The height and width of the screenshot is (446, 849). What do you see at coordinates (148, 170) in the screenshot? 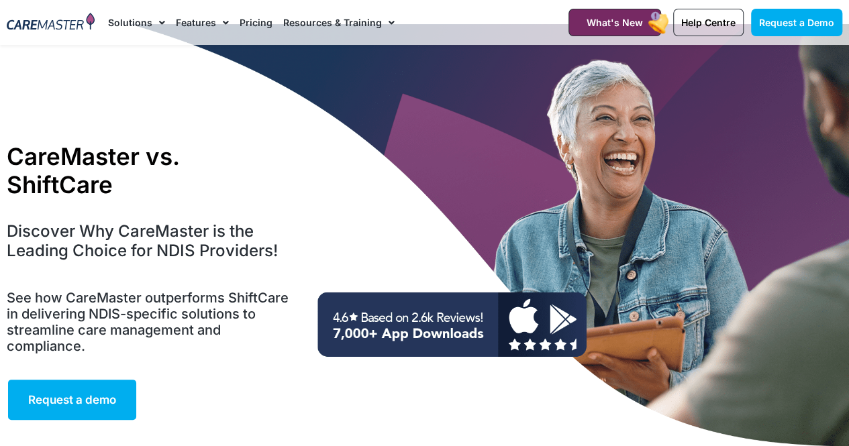
I see `h1: CareMaster vs. ShiftCare` at bounding box center [148, 170].